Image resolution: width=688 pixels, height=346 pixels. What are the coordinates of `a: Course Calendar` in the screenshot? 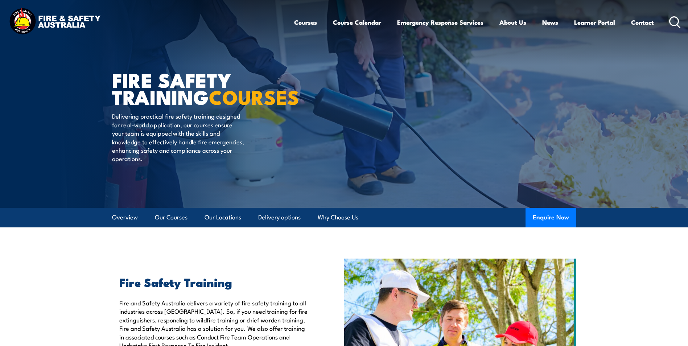 It's located at (357, 22).